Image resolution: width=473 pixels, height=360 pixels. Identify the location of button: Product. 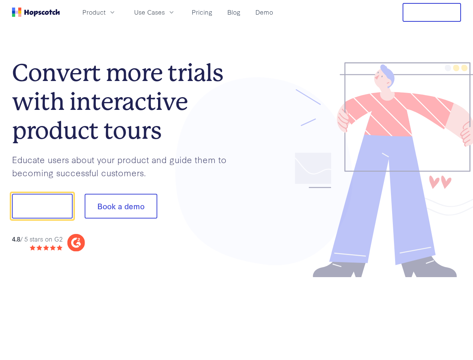
(99, 12).